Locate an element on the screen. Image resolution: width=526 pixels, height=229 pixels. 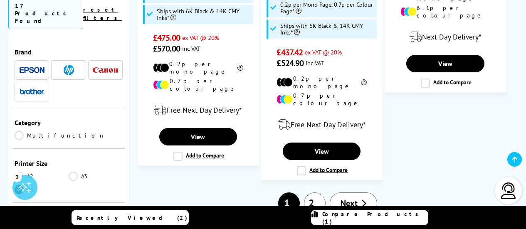
span: £437.42 is located at coordinates (289, 52).